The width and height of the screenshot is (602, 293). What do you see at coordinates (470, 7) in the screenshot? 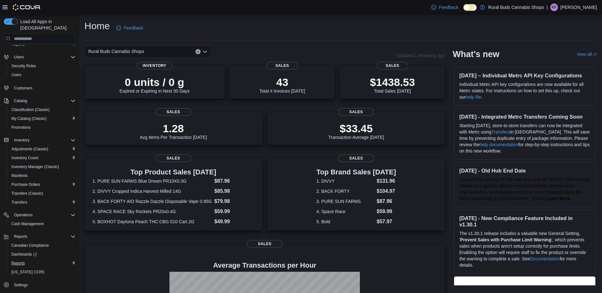
I see `input: Dark Mode` at bounding box center [470, 7].